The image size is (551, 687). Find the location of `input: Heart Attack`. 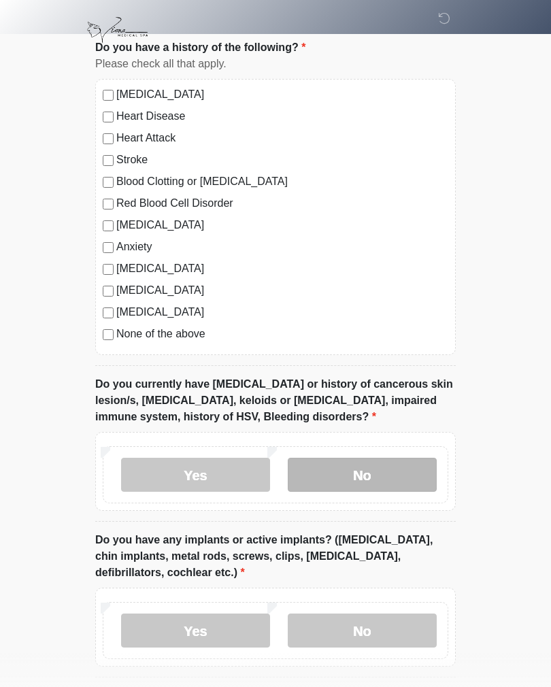

input: Heart Attack is located at coordinates (108, 139).